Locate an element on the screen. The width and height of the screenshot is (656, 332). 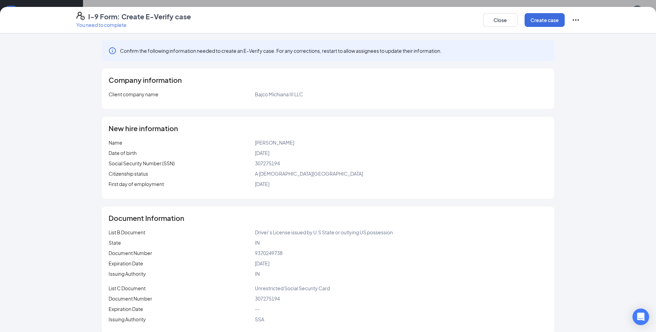
span: Bajco Michiana III LLC is located at coordinates (279, 94).